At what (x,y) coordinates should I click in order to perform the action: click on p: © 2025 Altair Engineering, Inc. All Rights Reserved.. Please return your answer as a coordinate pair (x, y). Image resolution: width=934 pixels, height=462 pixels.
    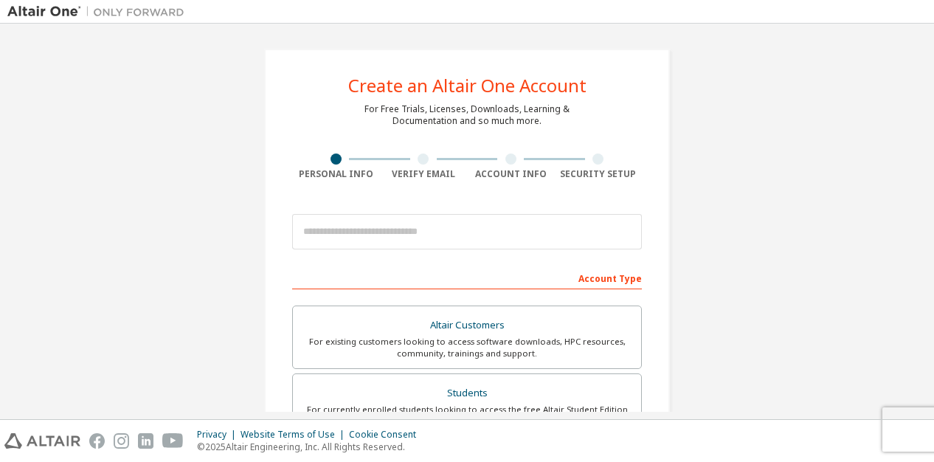
    Looking at the image, I should click on (311, 447).